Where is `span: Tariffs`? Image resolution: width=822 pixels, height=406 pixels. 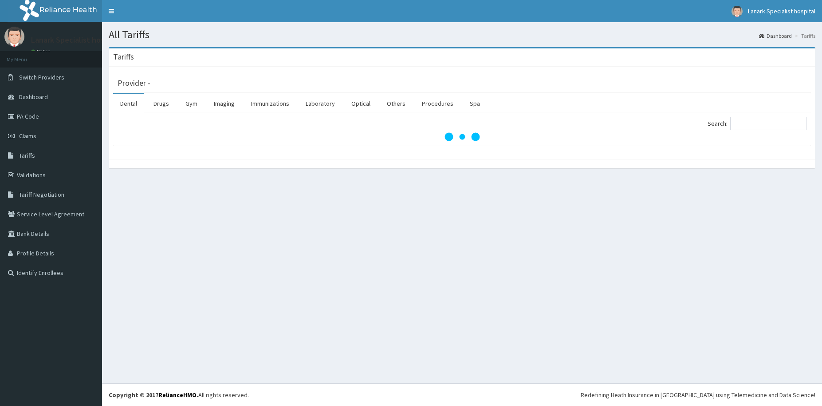
span: Tariffs is located at coordinates (27, 155).